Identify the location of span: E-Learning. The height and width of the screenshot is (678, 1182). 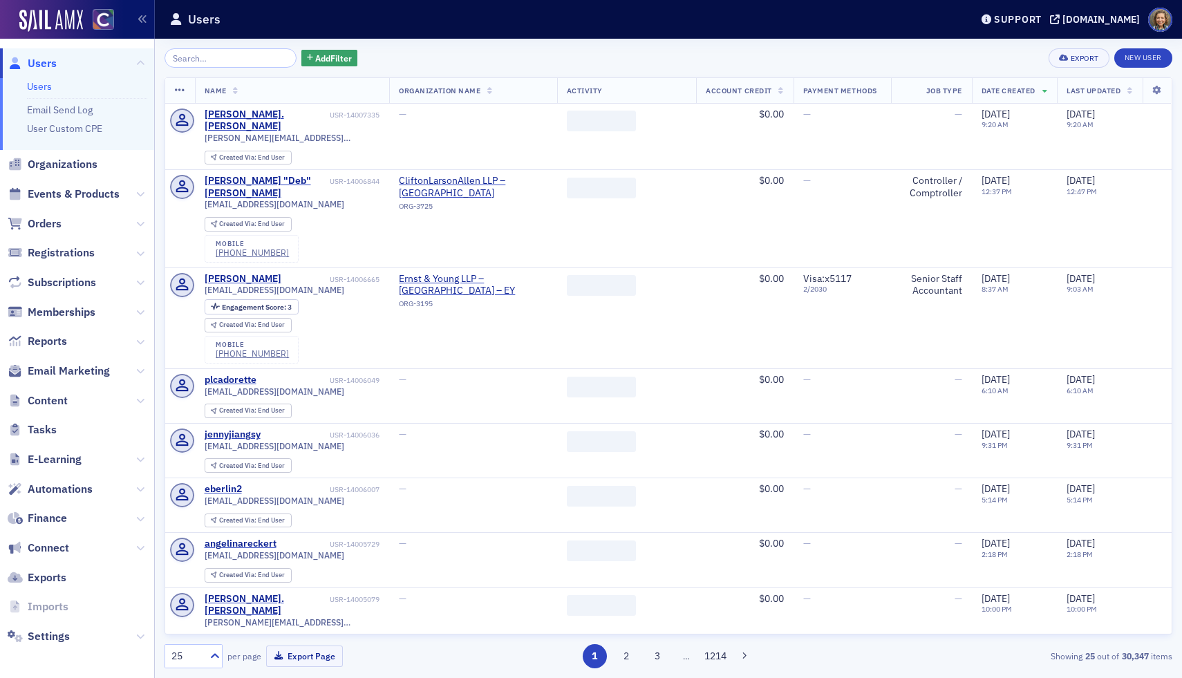
(55, 460).